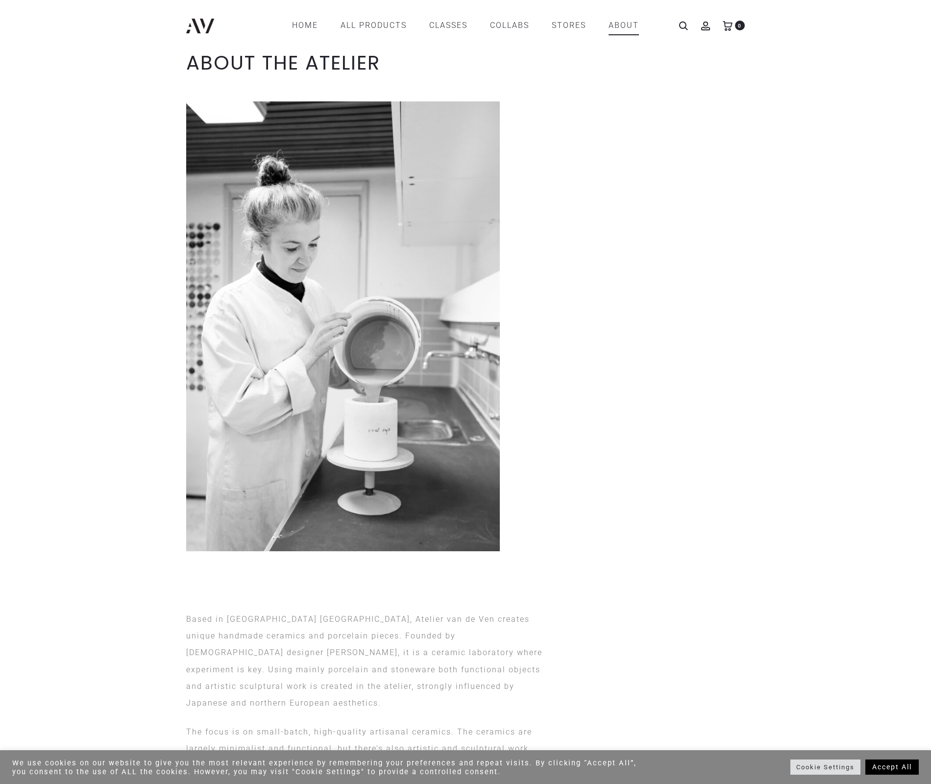  I want to click on a: CLASSES, so click(449, 25).